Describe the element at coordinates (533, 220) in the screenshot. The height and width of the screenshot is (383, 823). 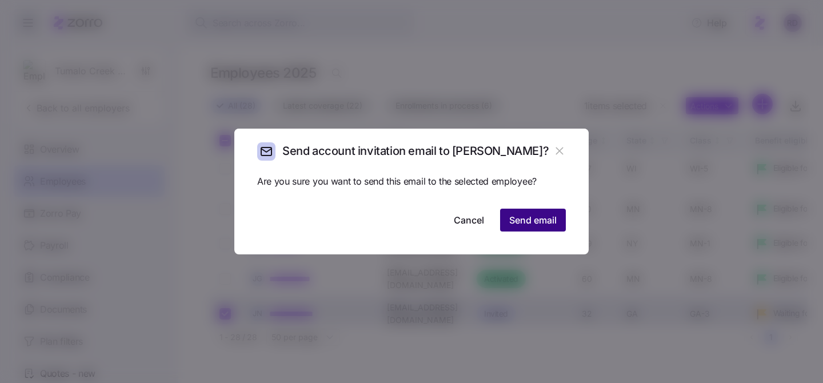
I see `span: Send email` at that location.